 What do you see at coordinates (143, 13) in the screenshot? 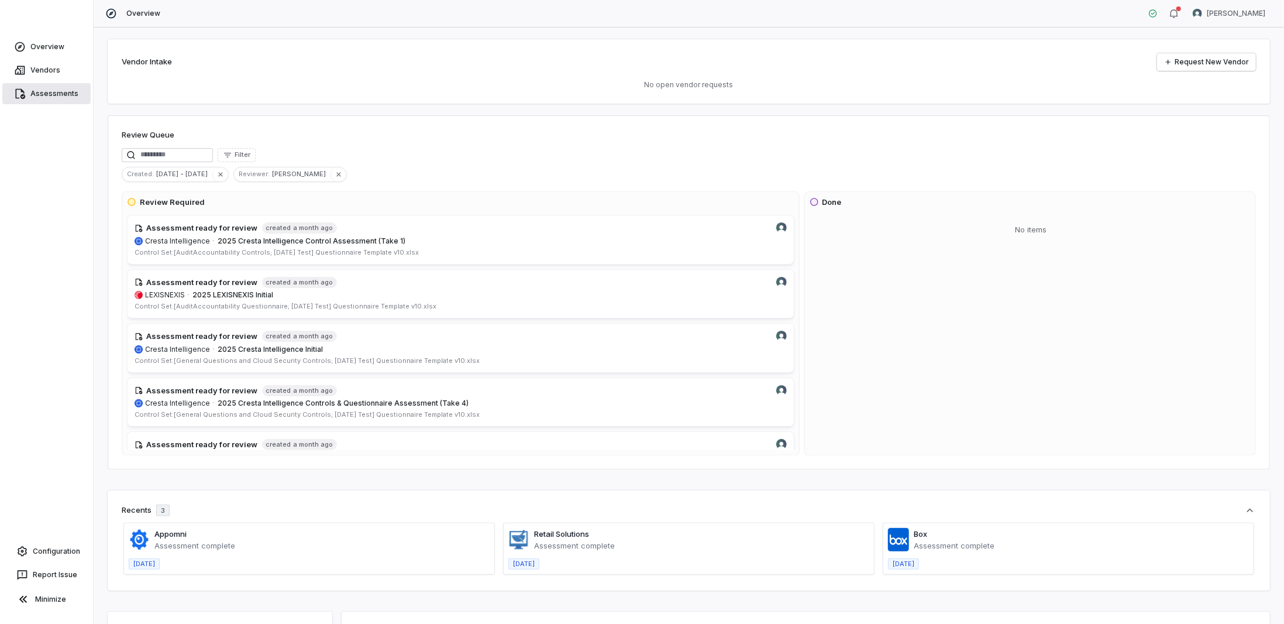
I see `span: Overview` at bounding box center [143, 13].